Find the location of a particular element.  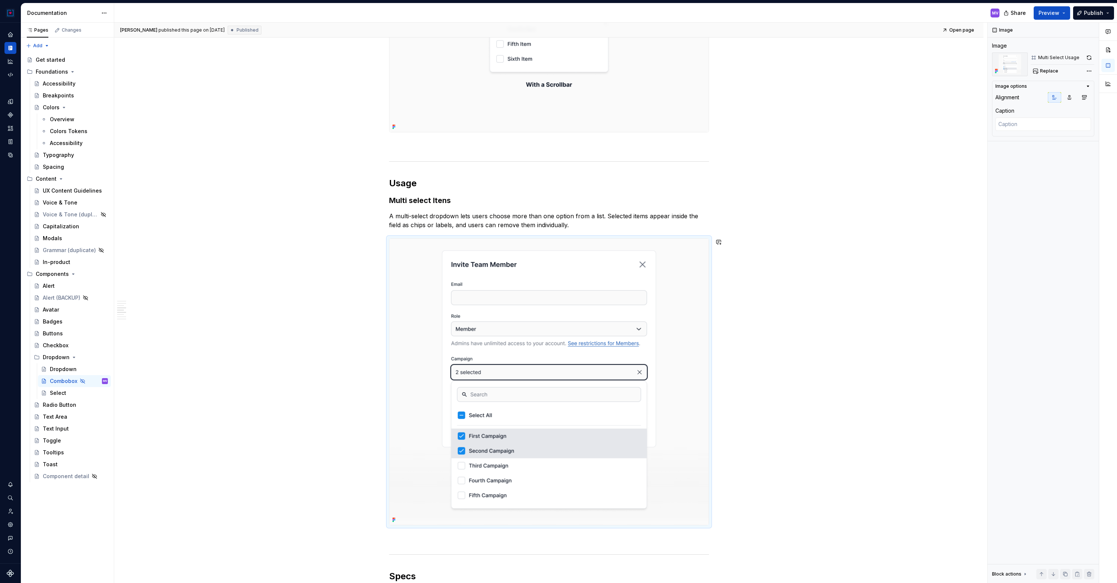

a: Analytics is located at coordinates (10, 61).